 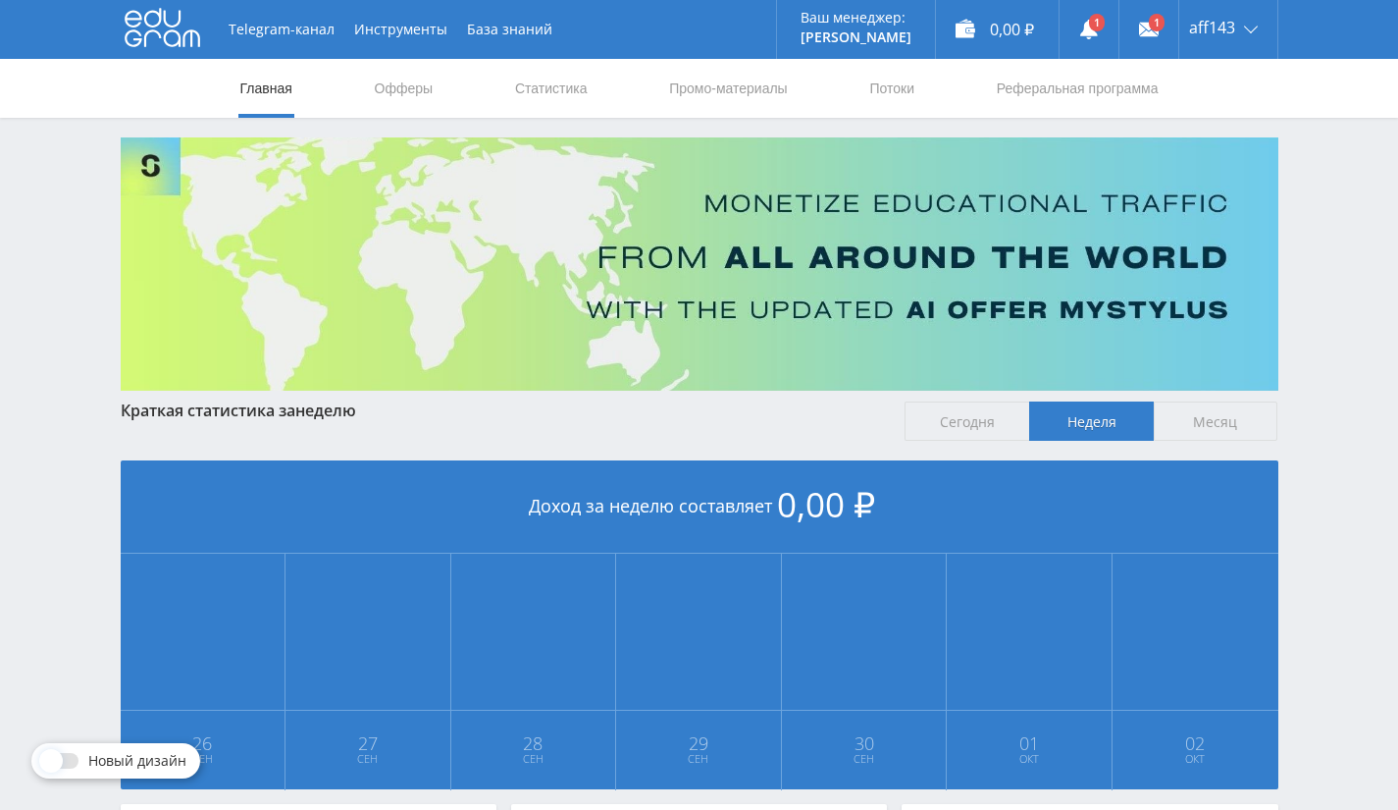 What do you see at coordinates (1195, 743) in the screenshot?
I see `span: 02` at bounding box center [1195, 743].